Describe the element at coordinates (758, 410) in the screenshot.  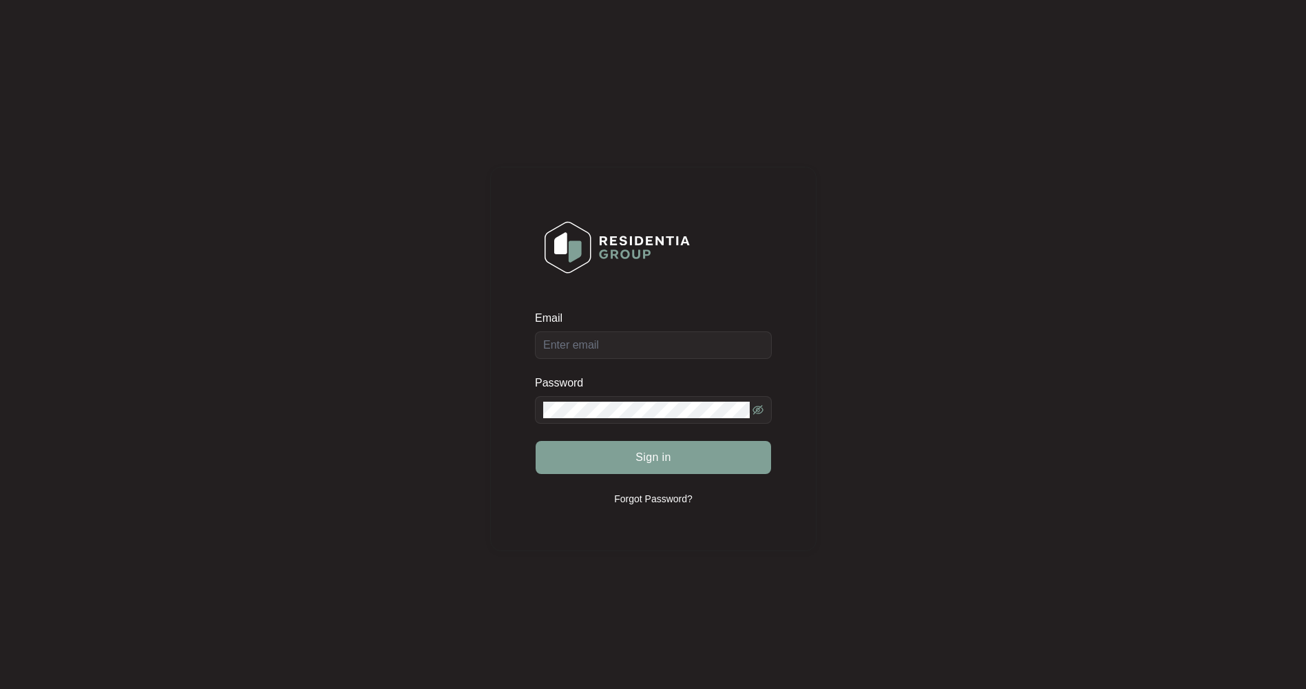
I see `span: eye-invisible` at that location.